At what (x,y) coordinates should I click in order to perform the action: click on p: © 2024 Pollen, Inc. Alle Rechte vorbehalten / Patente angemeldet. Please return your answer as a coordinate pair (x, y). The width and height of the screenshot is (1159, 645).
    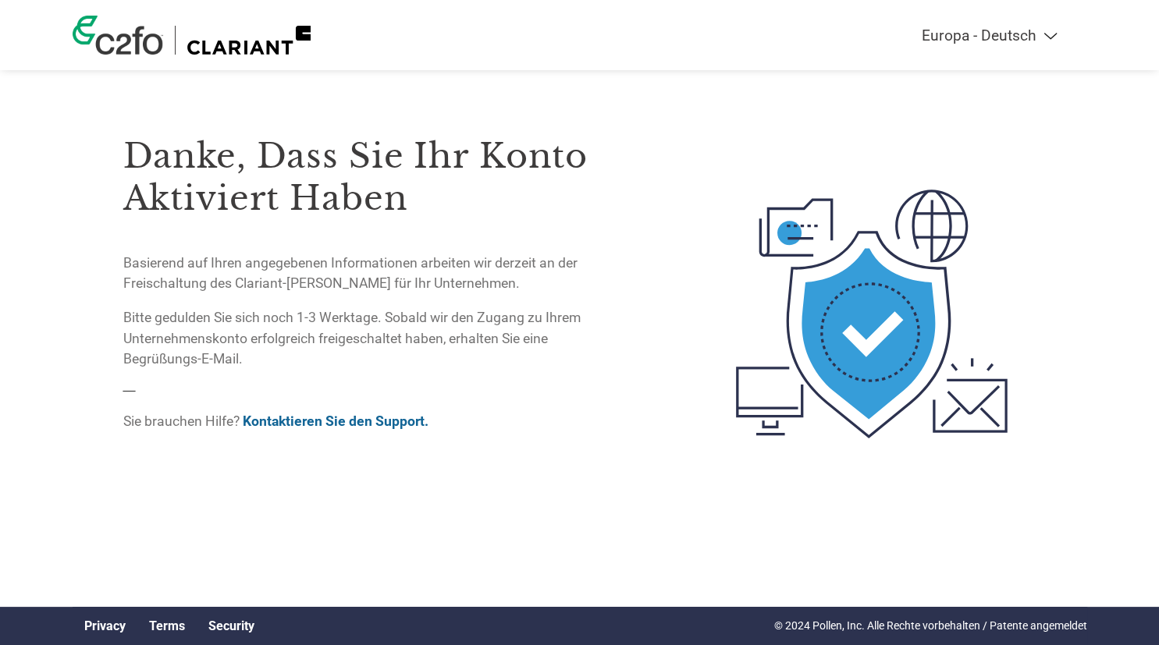
    Looking at the image, I should click on (930, 626).